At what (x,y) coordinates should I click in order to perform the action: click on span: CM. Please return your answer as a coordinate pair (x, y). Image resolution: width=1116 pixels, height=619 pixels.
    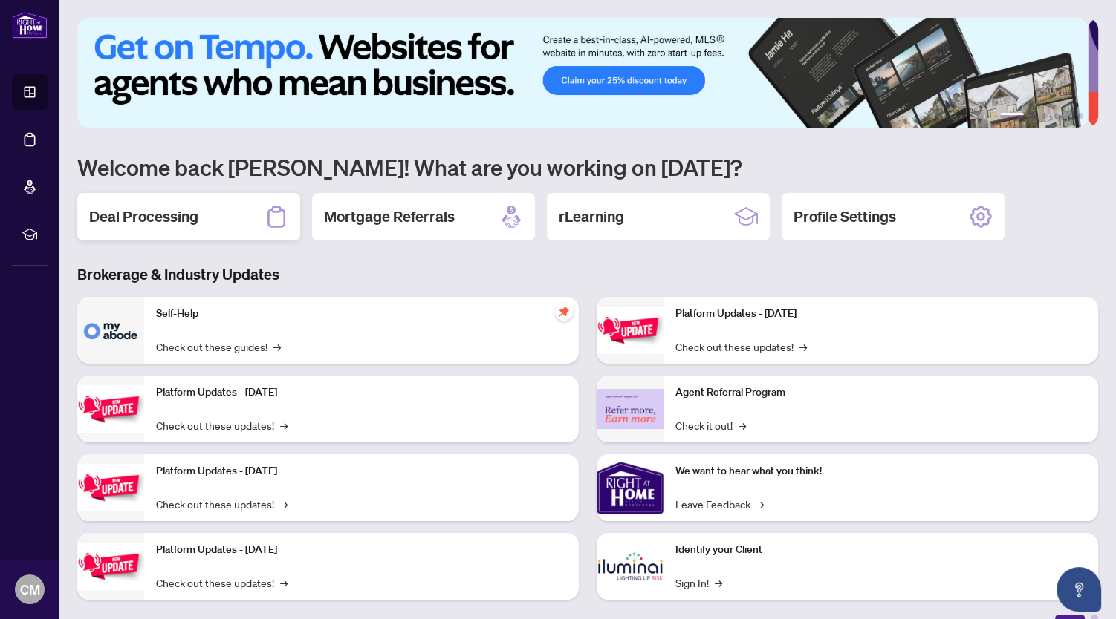
    Looking at the image, I should click on (30, 590).